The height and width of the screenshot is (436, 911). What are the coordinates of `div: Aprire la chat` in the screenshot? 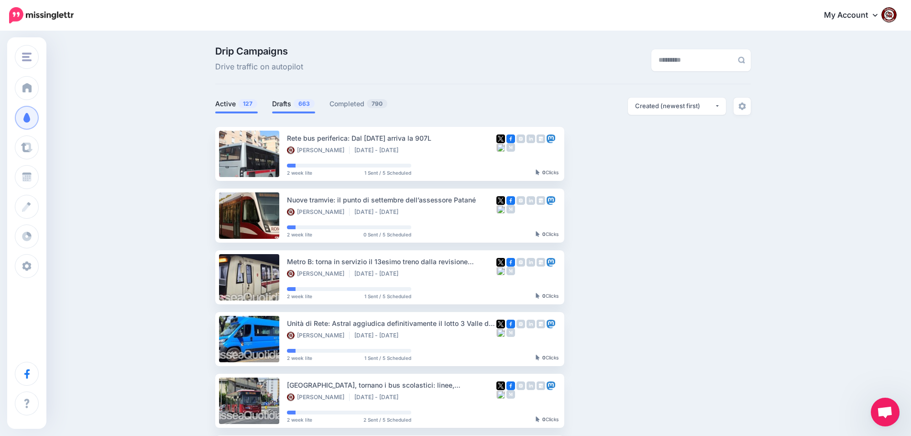 It's located at (885, 412).